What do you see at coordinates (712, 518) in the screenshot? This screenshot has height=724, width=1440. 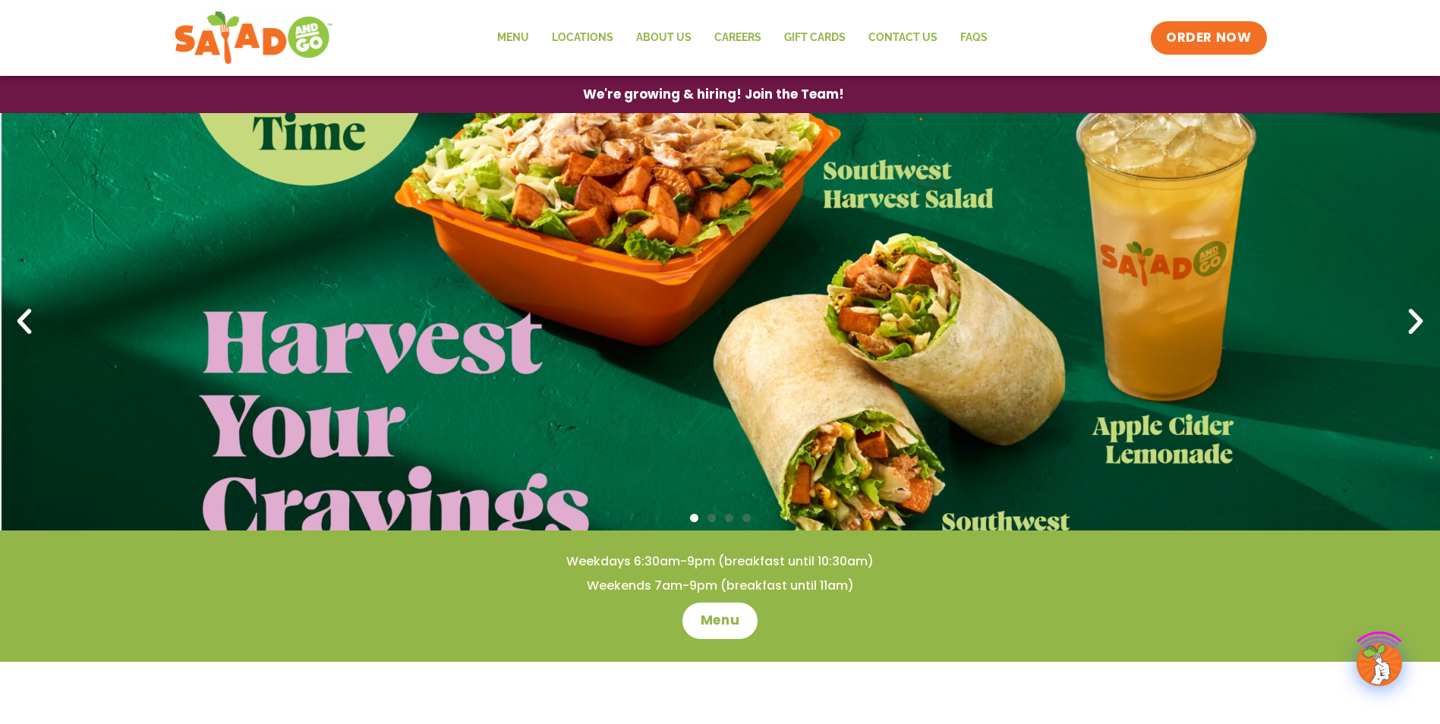 I see `span: Go to slide 2` at bounding box center [712, 518].